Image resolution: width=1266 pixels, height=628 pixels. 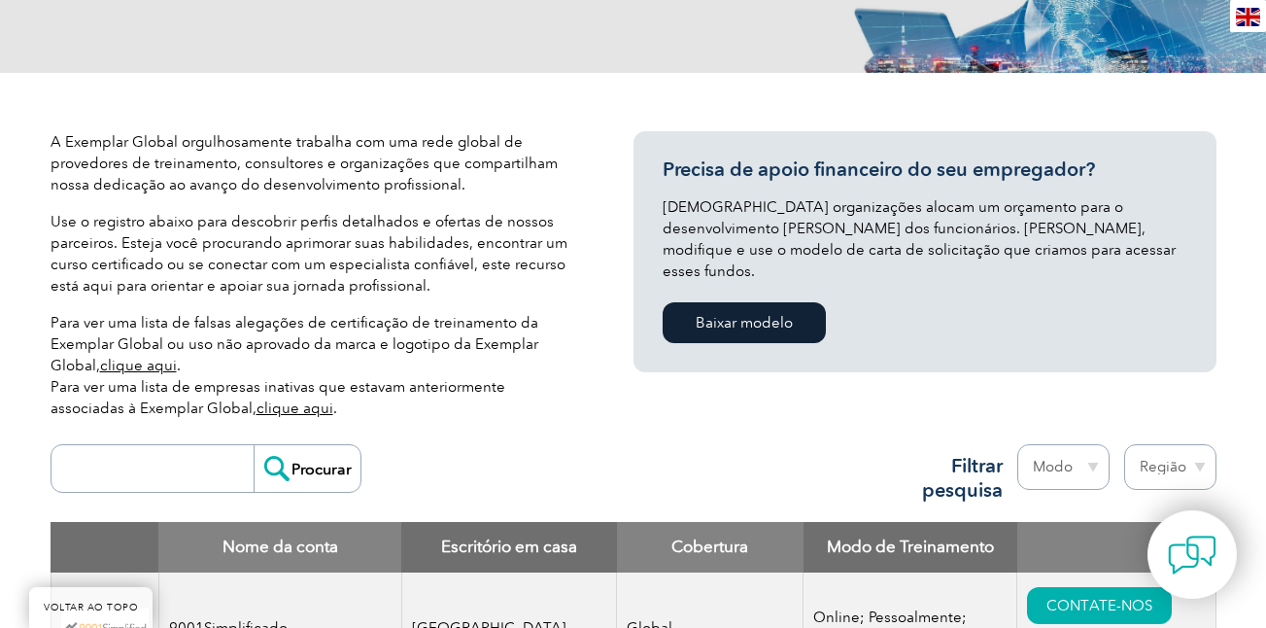 What do you see at coordinates (941, 478) in the screenshot?
I see `h3: Filtrar pesquisa` at bounding box center [941, 478].